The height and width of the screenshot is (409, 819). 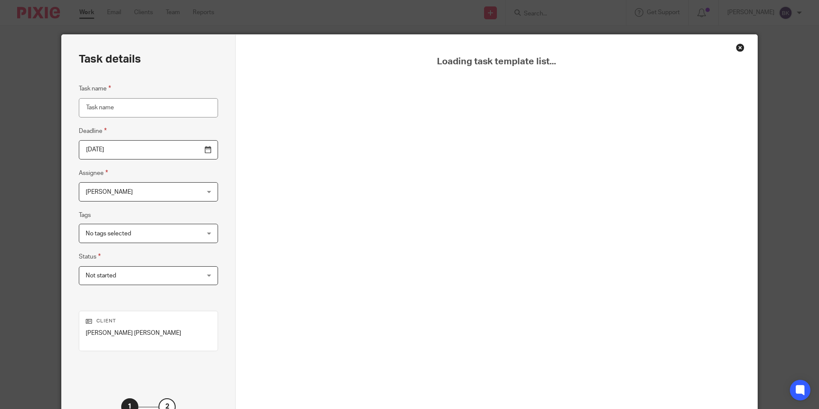 What do you see at coordinates (93, 131) in the screenshot?
I see `label: Deadline` at bounding box center [93, 131].